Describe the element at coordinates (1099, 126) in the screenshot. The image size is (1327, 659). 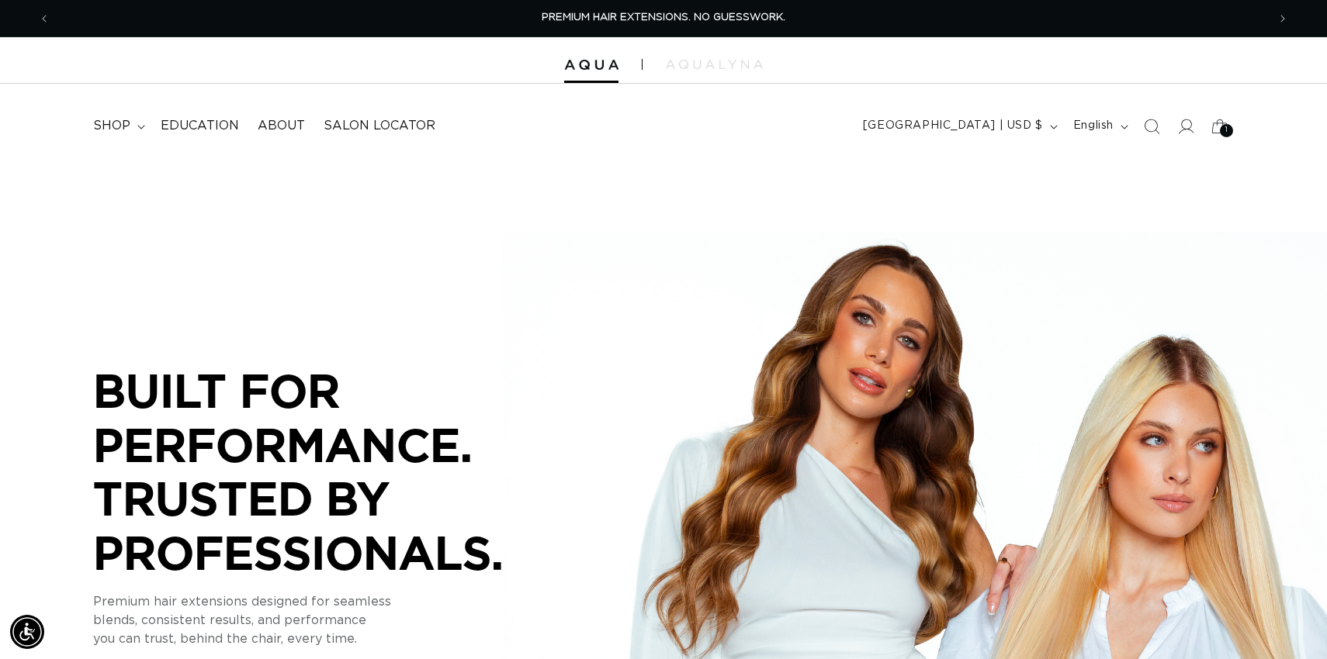
I see `button: English` at that location.